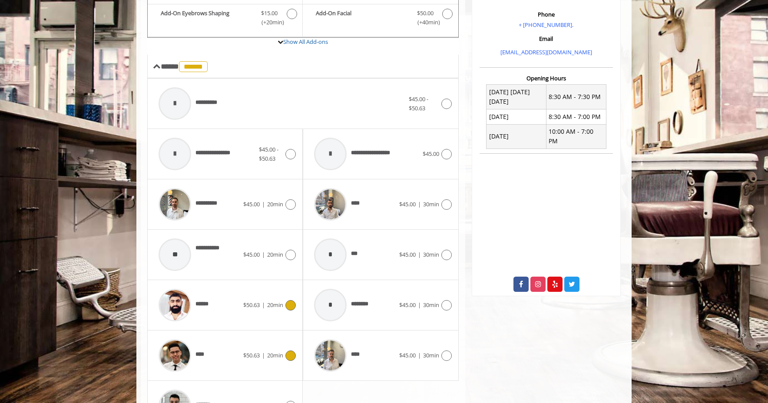 This screenshot has height=403, width=768. I want to click on b: Add-On Eyebrows Shaping, so click(206, 18).